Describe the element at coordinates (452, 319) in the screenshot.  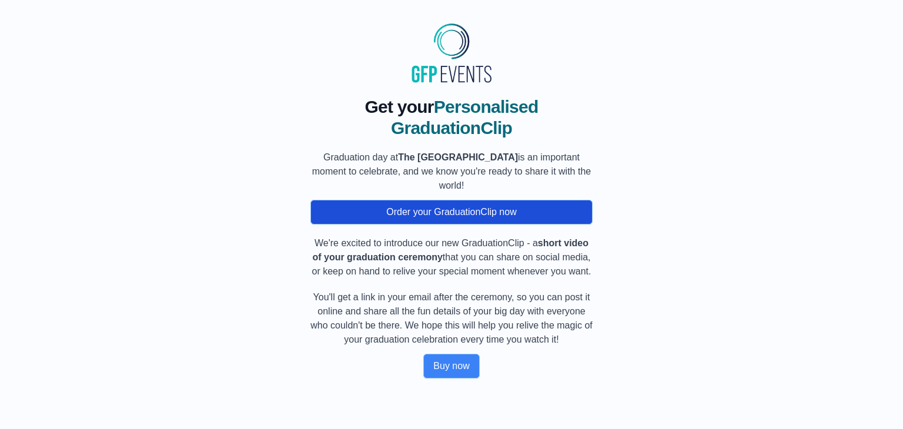
I see `p: You'll get a link in your email after the ceremony, so you can post it online and share all the f...` at that location.